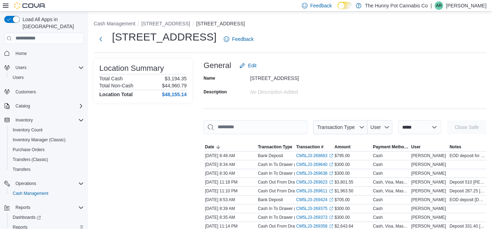 This screenshot has width=492, height=229. What do you see at coordinates (48, 207) in the screenshot?
I see `span: Reports` at bounding box center [48, 207].